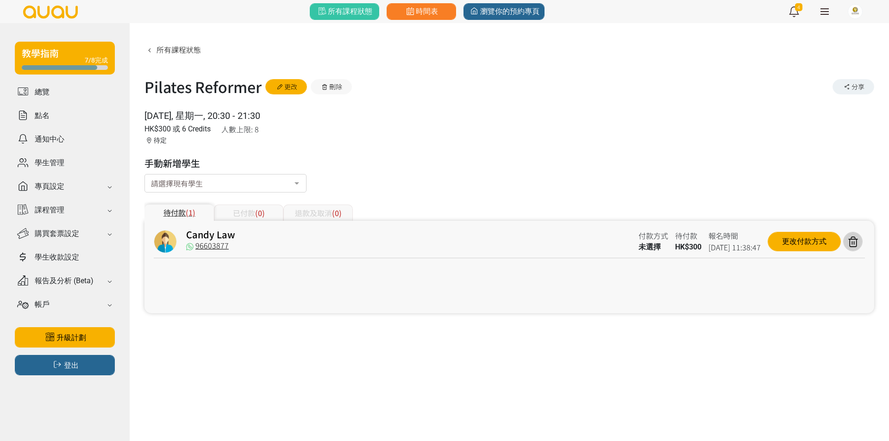 The width and height of the screenshot is (889, 441). What do you see at coordinates (244, 129) in the screenshot?
I see `div: 人數上限: 8` at bounding box center [244, 129].